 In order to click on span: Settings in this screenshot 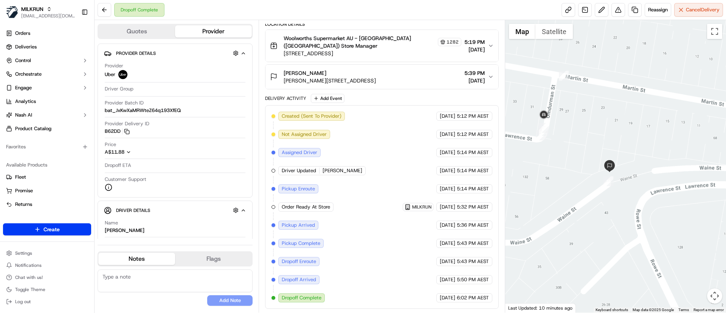, I will do `click(23, 253)`.